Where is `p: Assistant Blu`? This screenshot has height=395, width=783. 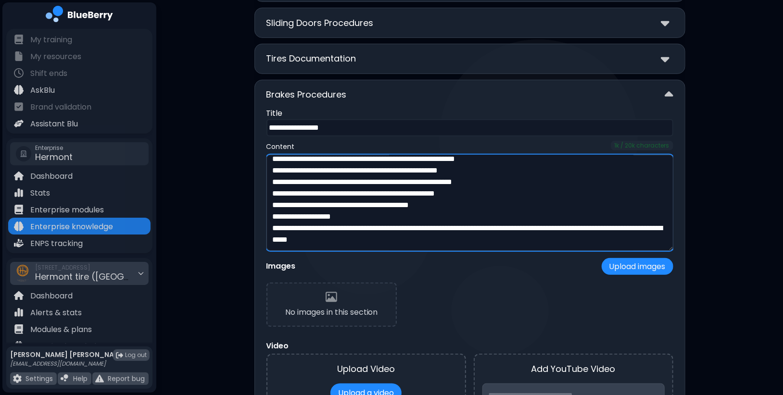 p: Assistant Blu is located at coordinates (54, 124).